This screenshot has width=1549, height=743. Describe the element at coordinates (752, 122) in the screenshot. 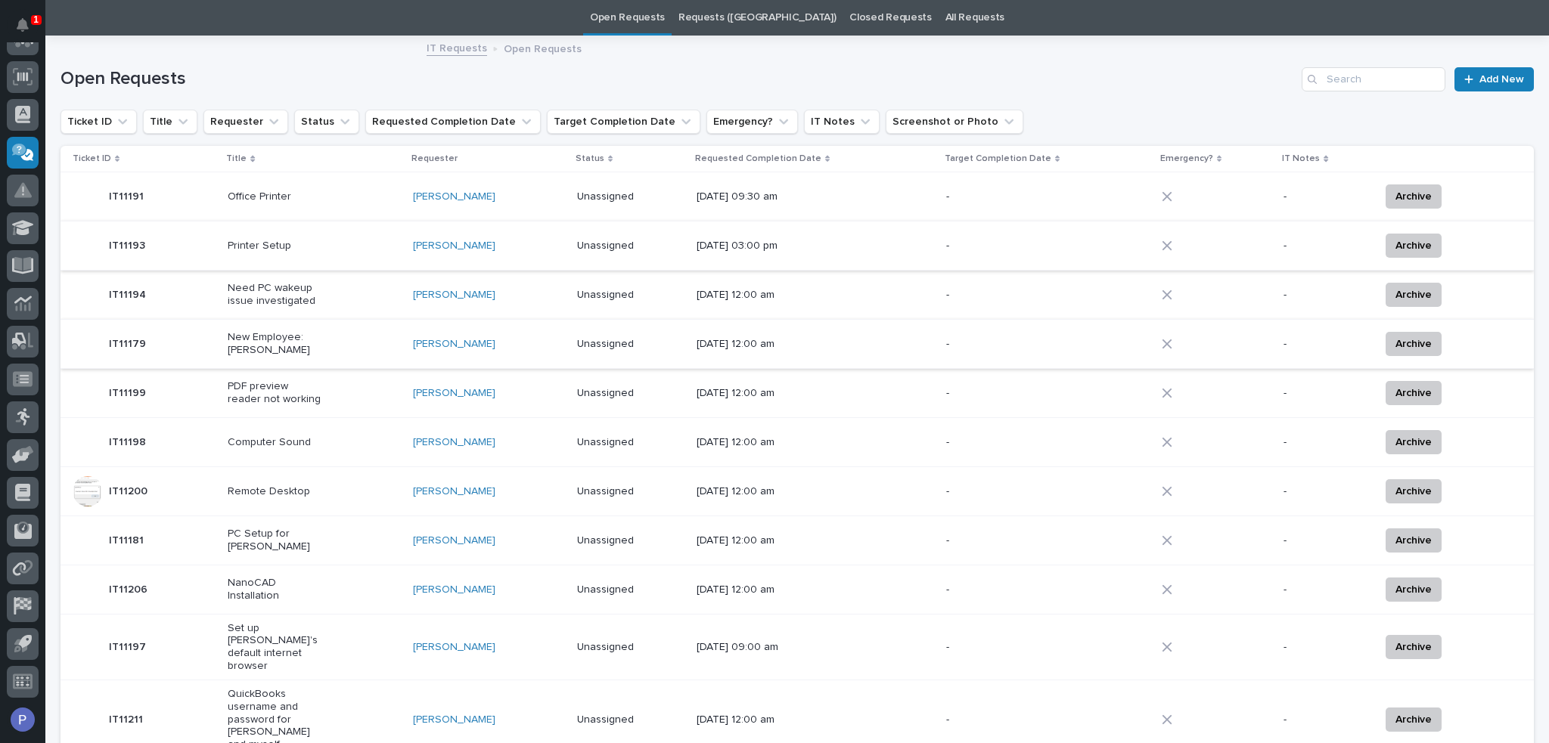

I see `button: Emergency?` at that location.